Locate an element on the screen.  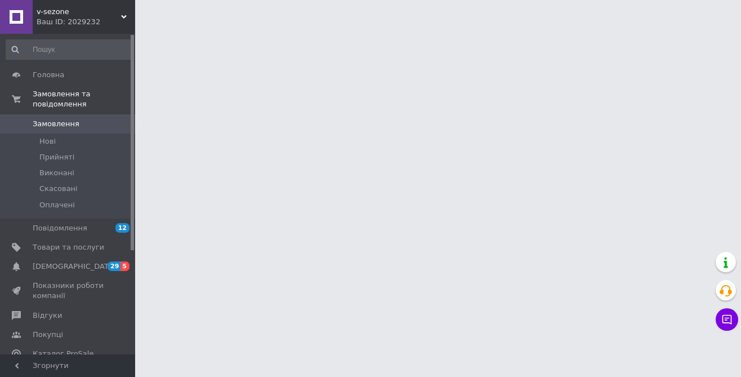
span: v-sezone is located at coordinates (79, 12).